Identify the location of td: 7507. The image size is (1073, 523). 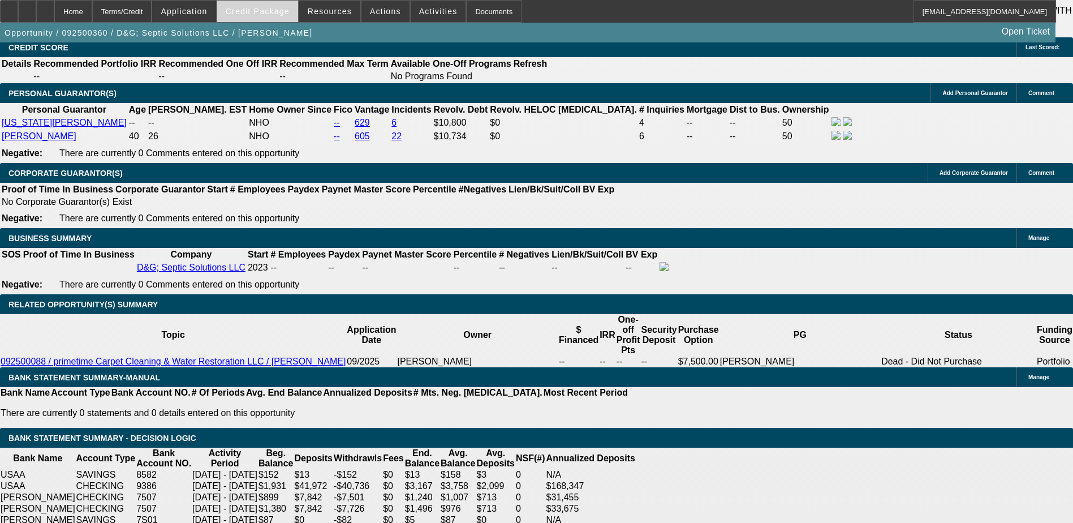
(164, 497).